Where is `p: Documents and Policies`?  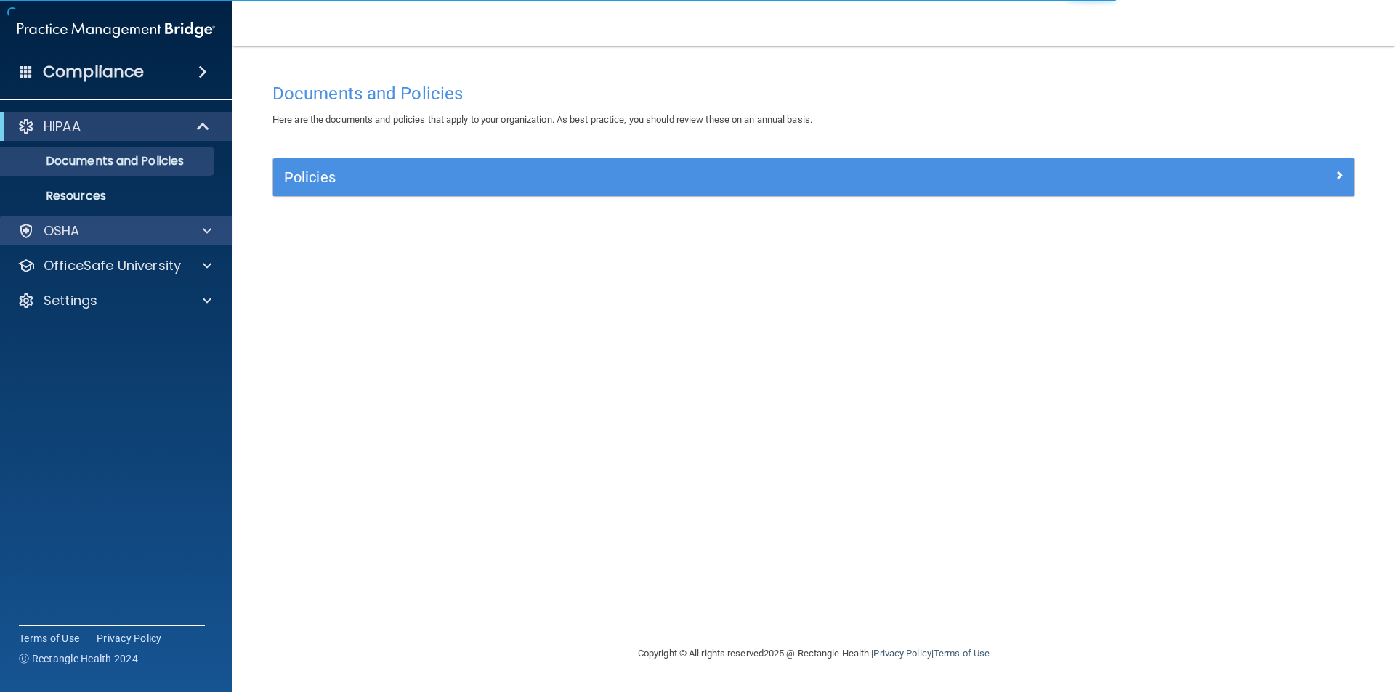
p: Documents and Policies is located at coordinates (108, 161).